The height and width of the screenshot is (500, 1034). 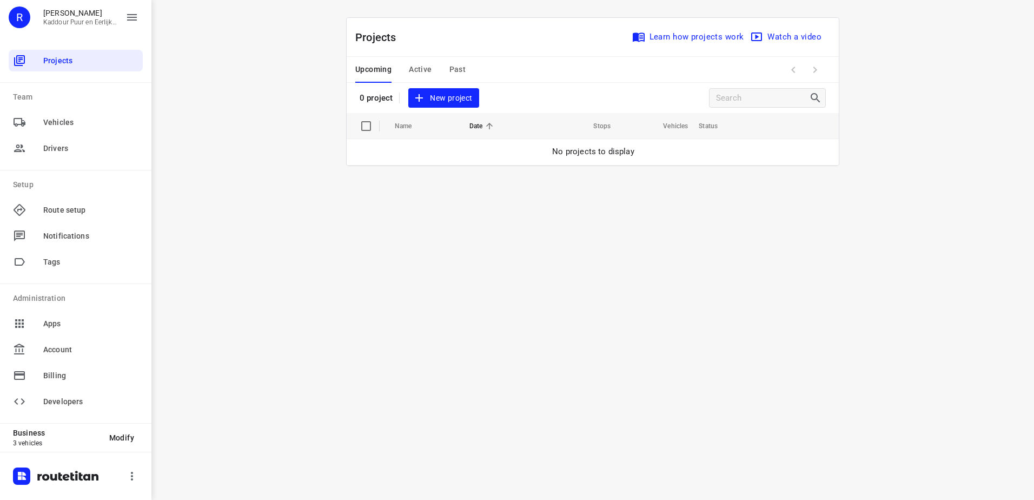 What do you see at coordinates (76, 375) in the screenshot?
I see `div: Billing` at bounding box center [76, 375].